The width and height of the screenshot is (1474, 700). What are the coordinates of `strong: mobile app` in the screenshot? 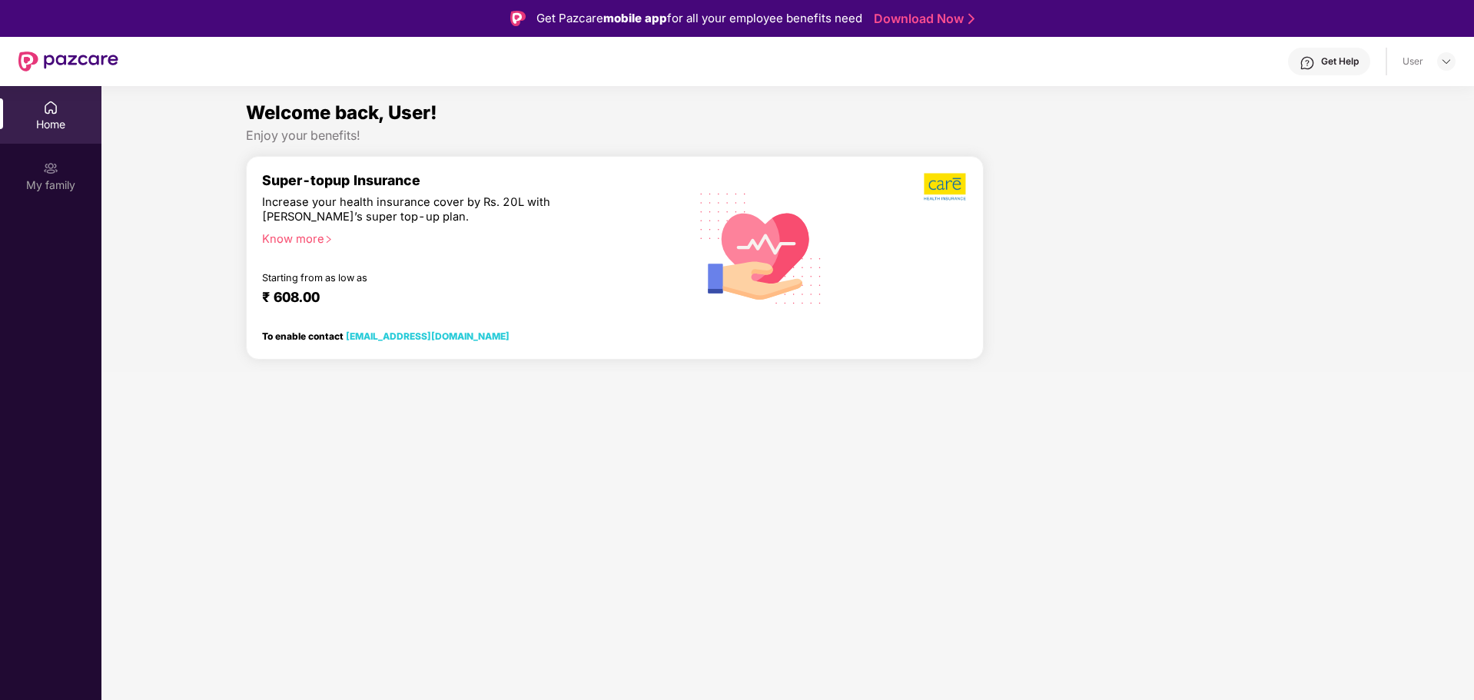 It's located at (635, 18).